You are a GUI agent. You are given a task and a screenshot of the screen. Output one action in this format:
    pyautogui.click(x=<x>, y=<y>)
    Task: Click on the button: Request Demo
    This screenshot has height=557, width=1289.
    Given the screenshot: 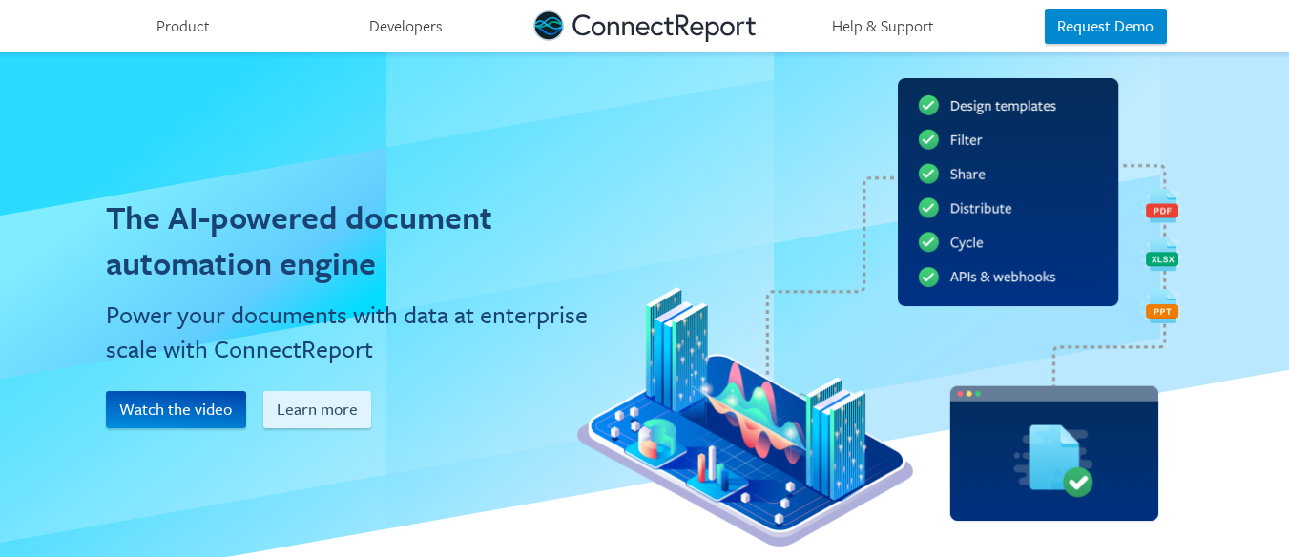 What is the action you would take?
    pyautogui.click(x=1106, y=26)
    